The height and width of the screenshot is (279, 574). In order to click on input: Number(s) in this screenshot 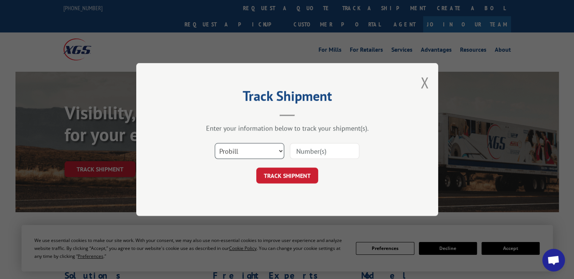, I will do `click(324, 151)`.